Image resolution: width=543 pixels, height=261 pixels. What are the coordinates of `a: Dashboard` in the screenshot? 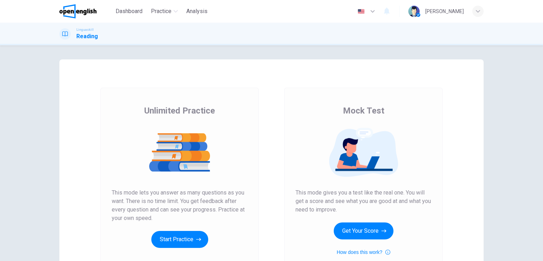 It's located at (129, 11).